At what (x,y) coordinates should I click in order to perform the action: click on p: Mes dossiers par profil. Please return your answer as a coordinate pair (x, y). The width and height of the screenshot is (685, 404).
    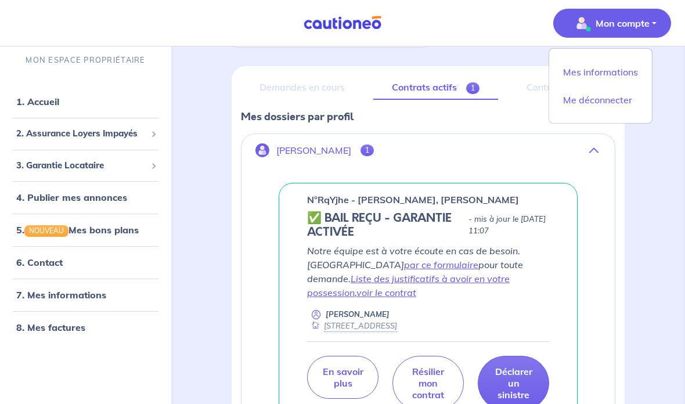
    Looking at the image, I should click on (428, 117).